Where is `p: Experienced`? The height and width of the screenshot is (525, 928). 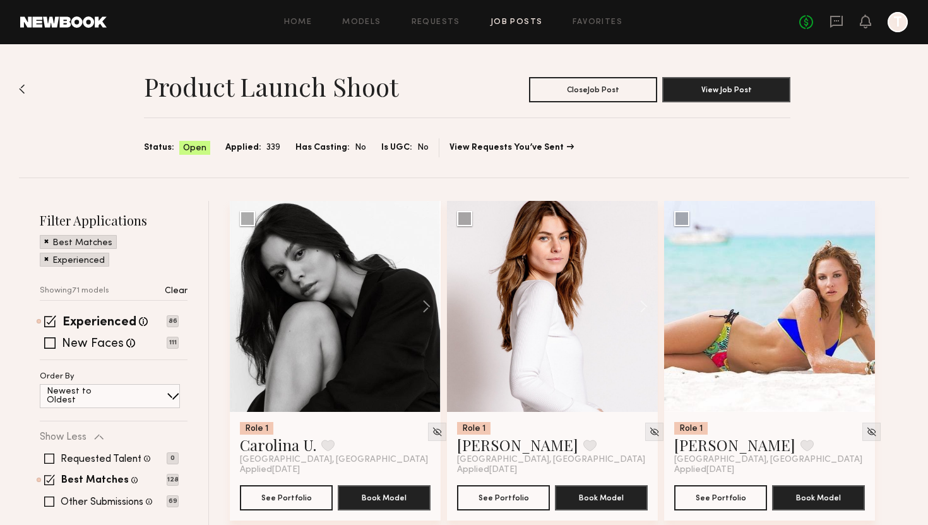 p: Experienced is located at coordinates (78, 261).